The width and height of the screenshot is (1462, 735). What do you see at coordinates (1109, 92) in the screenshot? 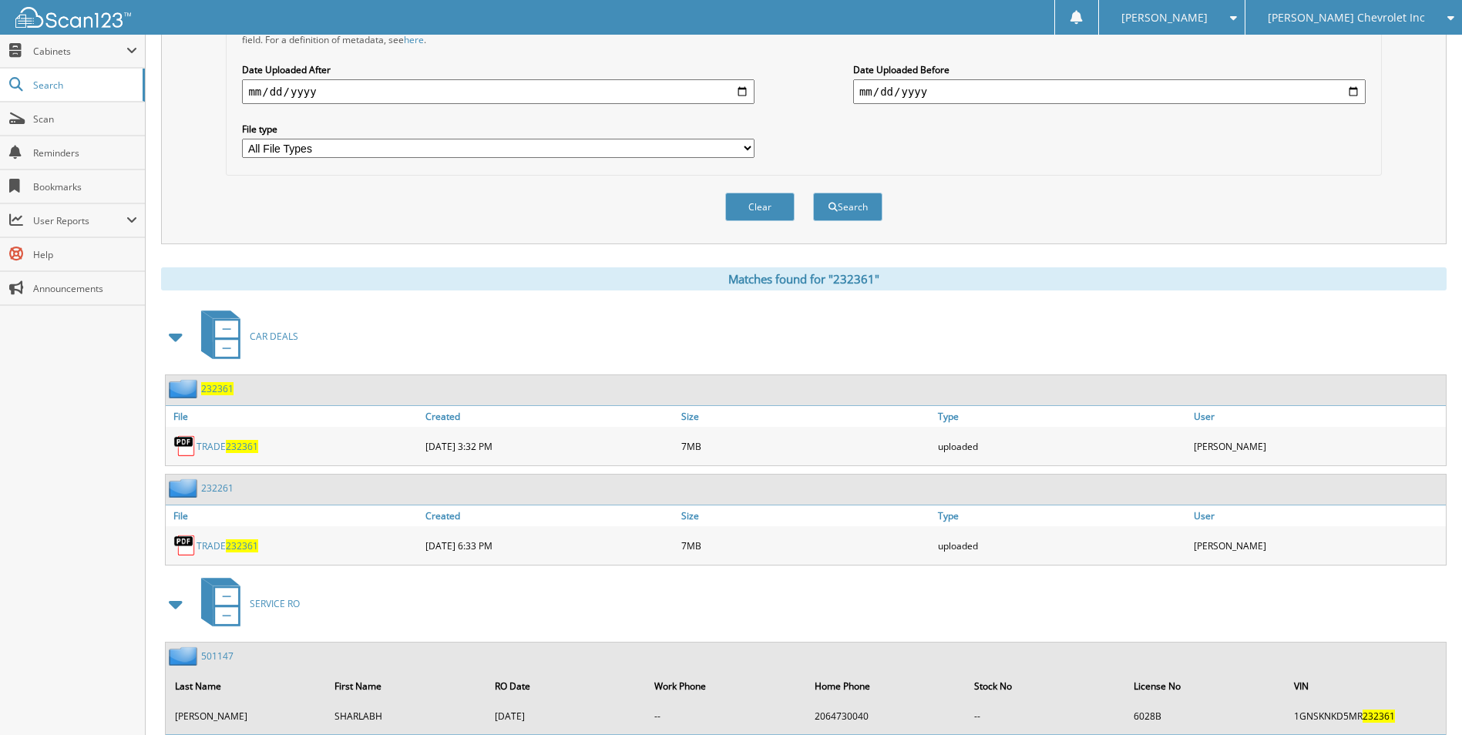
I see `input: end` at bounding box center [1109, 92].